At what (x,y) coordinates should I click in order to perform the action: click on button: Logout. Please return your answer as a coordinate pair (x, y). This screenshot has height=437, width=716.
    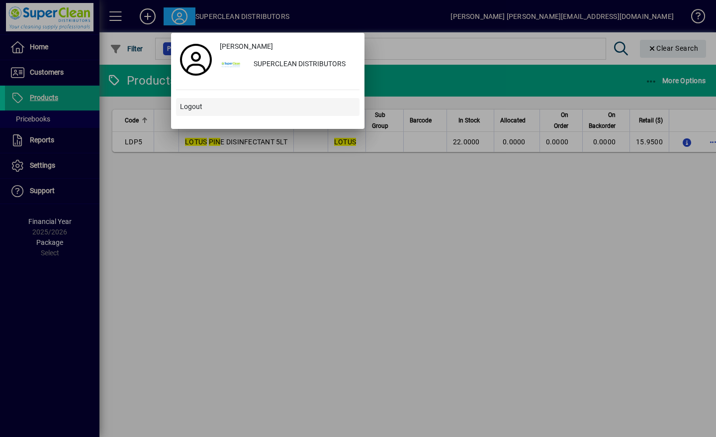
    Looking at the image, I should click on (268, 107).